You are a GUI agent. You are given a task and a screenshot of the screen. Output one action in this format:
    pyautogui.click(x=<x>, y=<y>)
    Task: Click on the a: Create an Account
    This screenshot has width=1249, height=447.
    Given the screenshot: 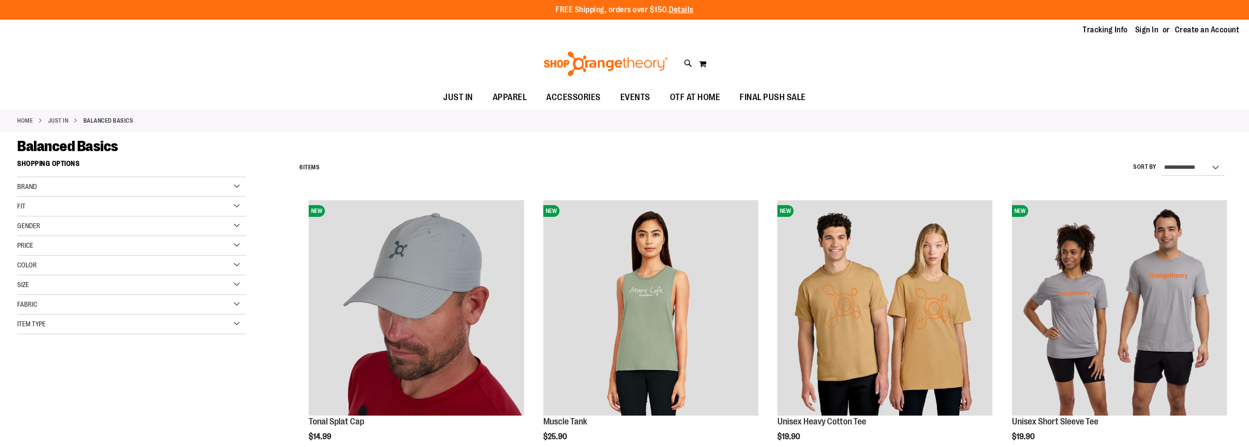 What is the action you would take?
    pyautogui.click(x=1208, y=30)
    